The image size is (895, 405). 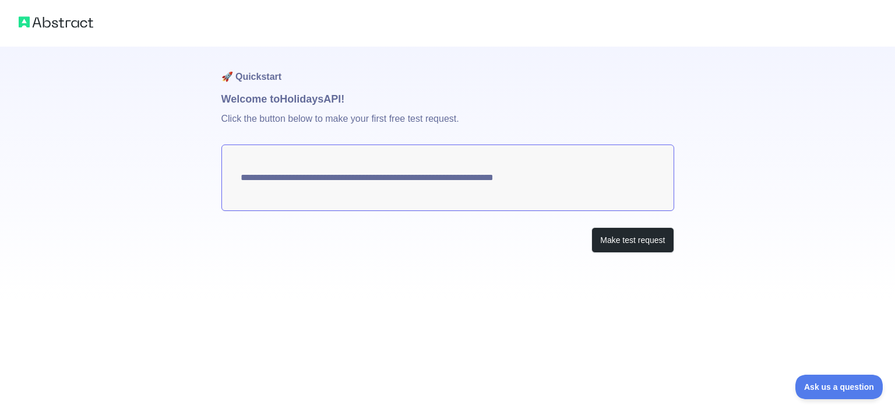 What do you see at coordinates (56, 22) in the screenshot?
I see `img: Abstract logo` at bounding box center [56, 22].